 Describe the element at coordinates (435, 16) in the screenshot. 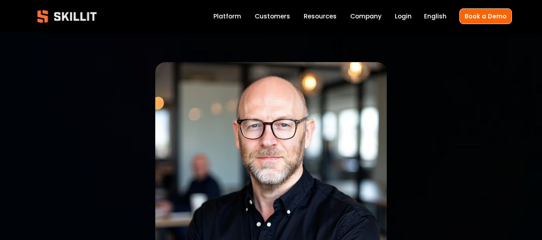

I see `span: English` at that location.